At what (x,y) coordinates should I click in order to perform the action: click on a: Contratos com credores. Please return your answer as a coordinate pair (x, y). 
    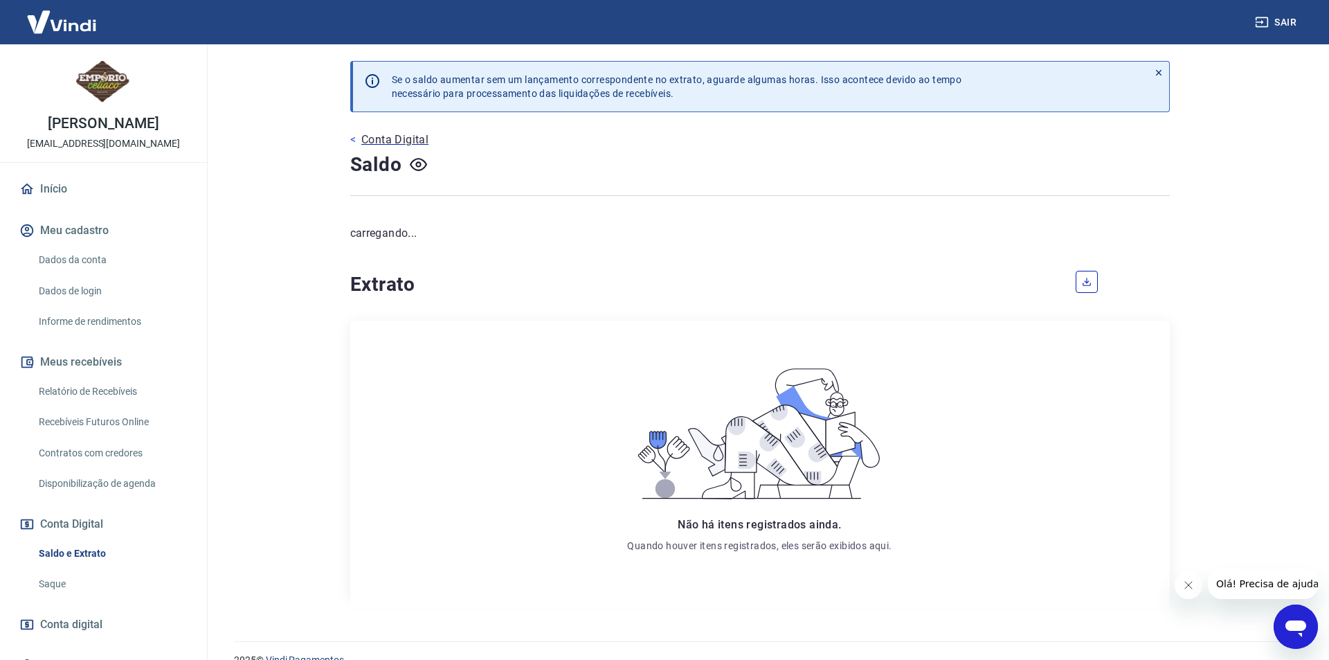
    Looking at the image, I should click on (111, 453).